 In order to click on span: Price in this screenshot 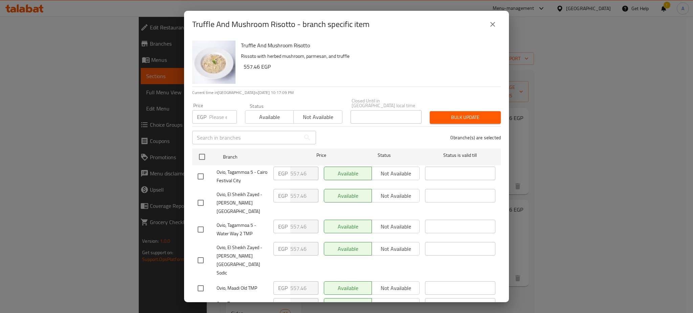, I will do `click(321, 155)`.